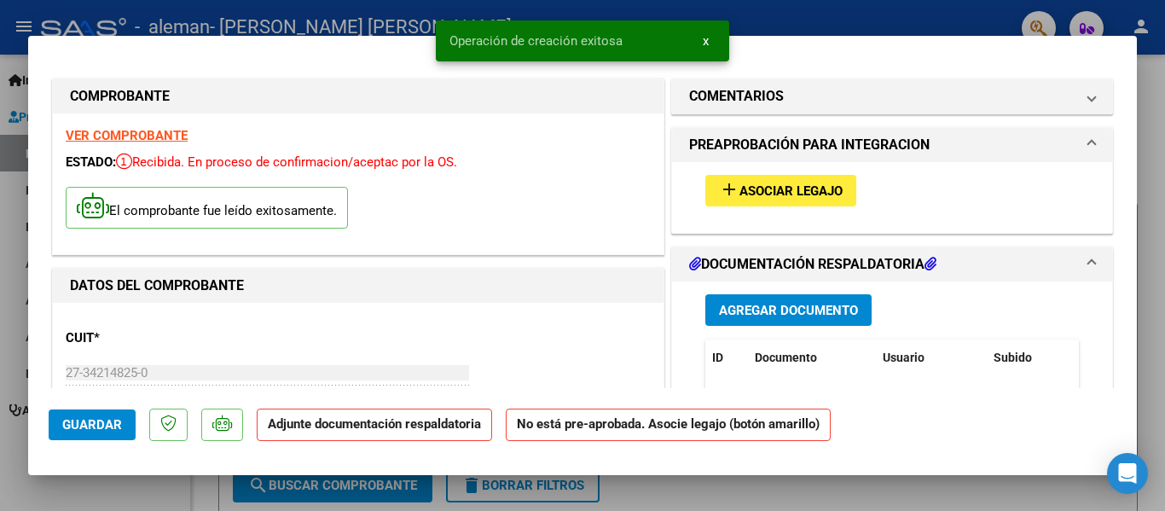  Describe the element at coordinates (813, 264) in the screenshot. I see `h1: DOCUMENTACIÓN RESPALDATORIA` at that location.